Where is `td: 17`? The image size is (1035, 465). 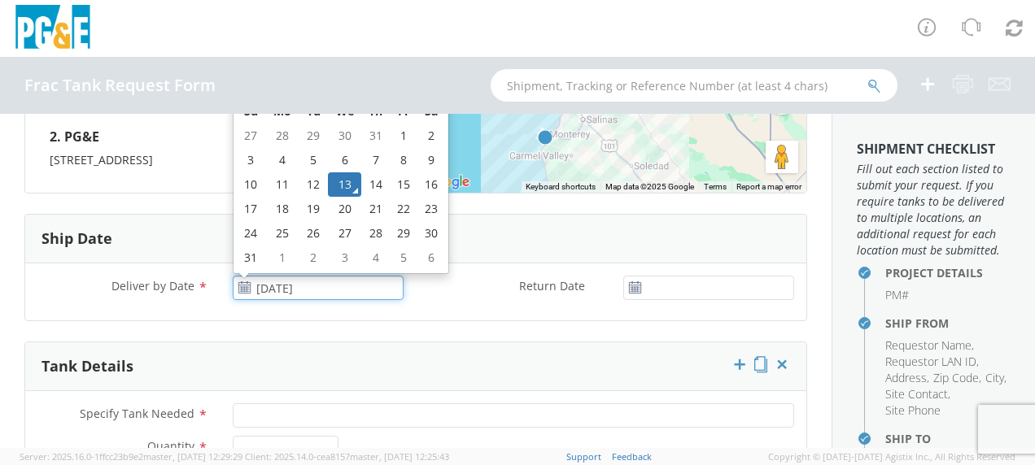
td: 17 is located at coordinates (251, 209).